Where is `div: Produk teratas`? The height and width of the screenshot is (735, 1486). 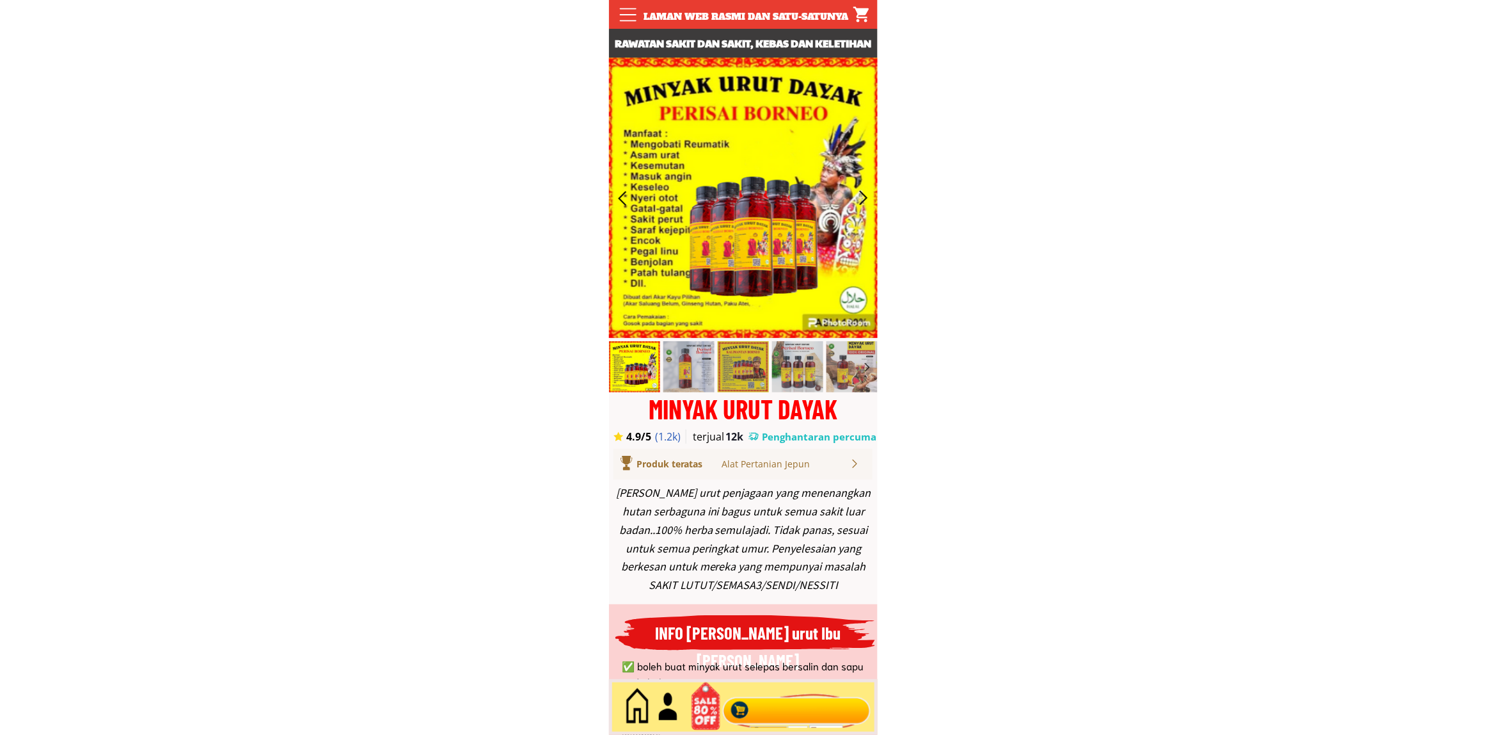 div: Produk teratas is located at coordinates (688, 464).